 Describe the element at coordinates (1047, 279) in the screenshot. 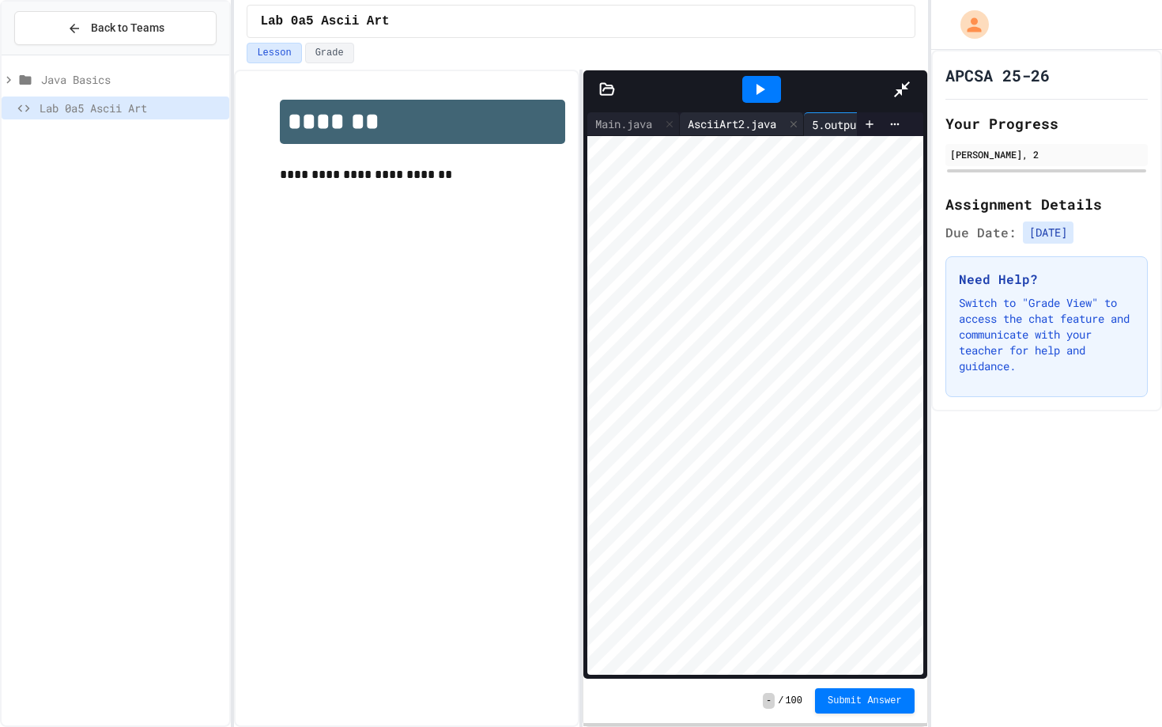

I see `h3: Need Help?` at that location.